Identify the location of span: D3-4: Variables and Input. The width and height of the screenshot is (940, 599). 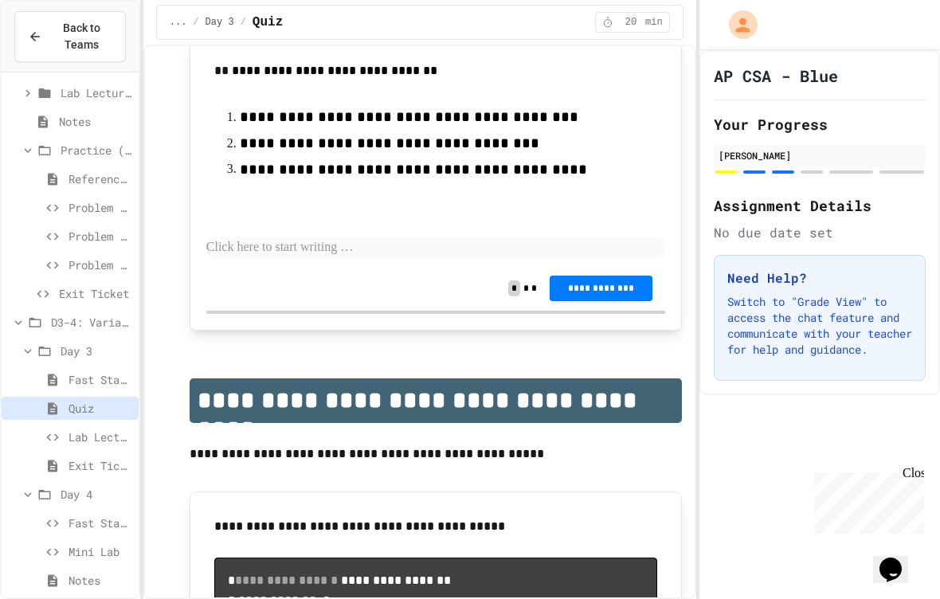
(92, 322).